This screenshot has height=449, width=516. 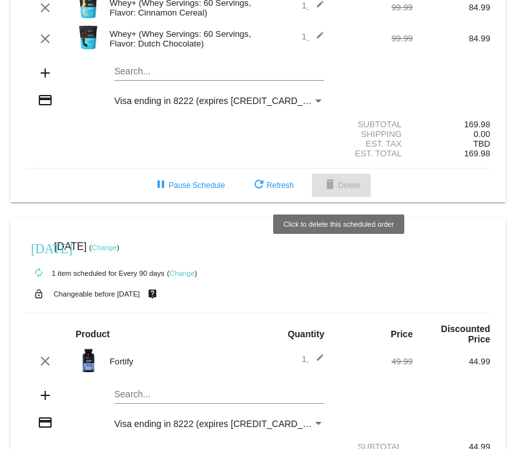 What do you see at coordinates (181, 361) in the screenshot?
I see `div: Fortify` at bounding box center [181, 361].